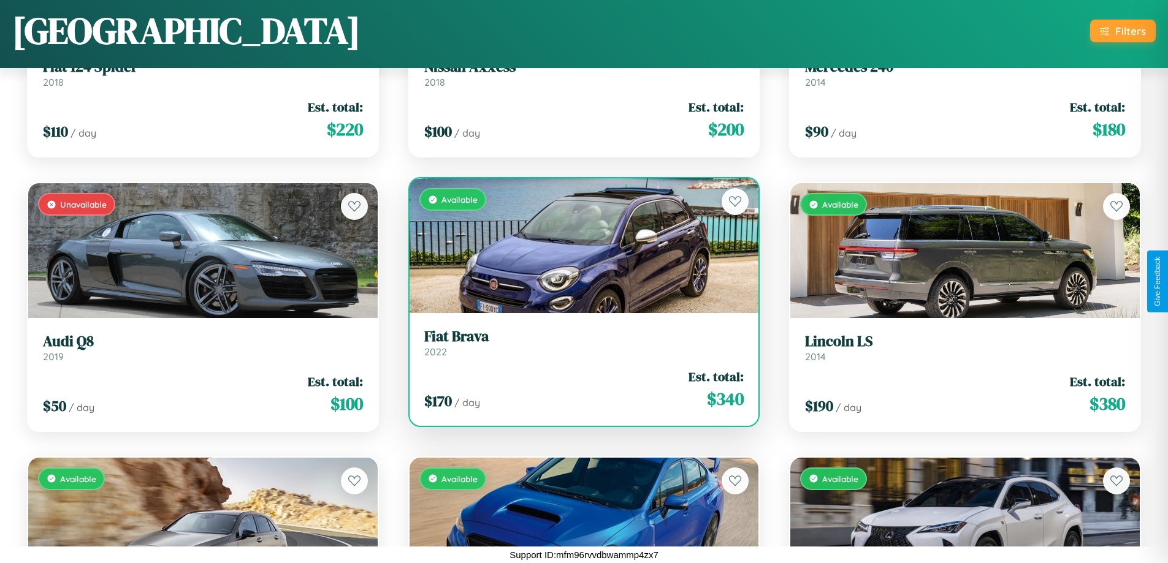 The image size is (1168, 563). What do you see at coordinates (435, 352) in the screenshot?
I see `span: 2022` at bounding box center [435, 352].